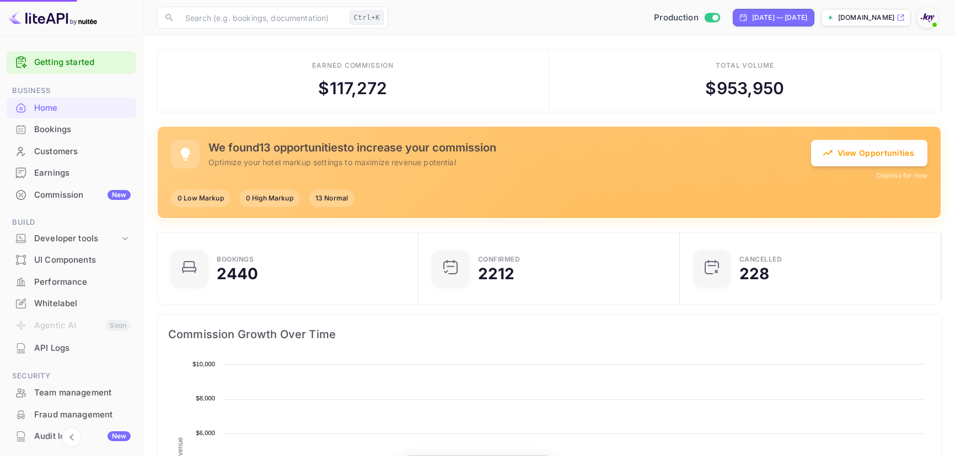 This screenshot has width=955, height=456. Describe the element at coordinates (499, 260) in the screenshot. I see `div: Confirmed` at that location.